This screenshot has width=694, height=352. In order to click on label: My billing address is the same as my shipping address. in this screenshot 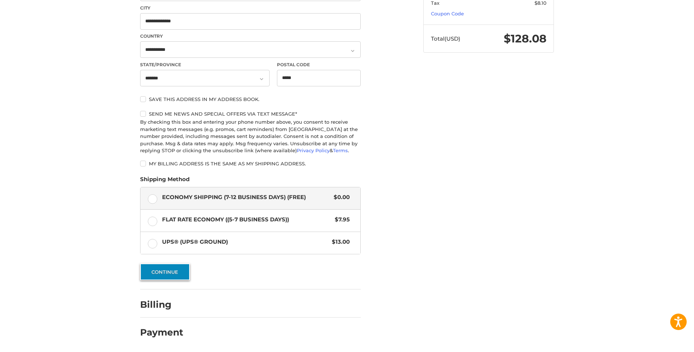, I will do `click(250, 163)`.